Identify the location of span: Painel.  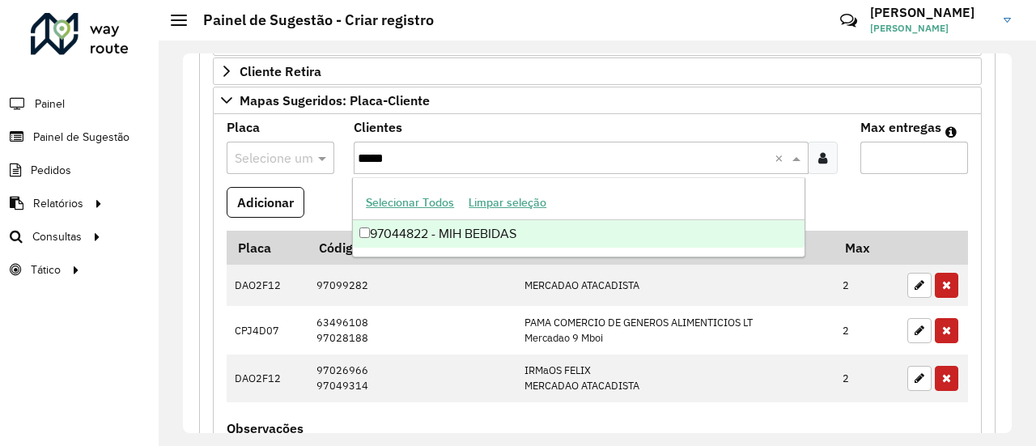
(49, 104).